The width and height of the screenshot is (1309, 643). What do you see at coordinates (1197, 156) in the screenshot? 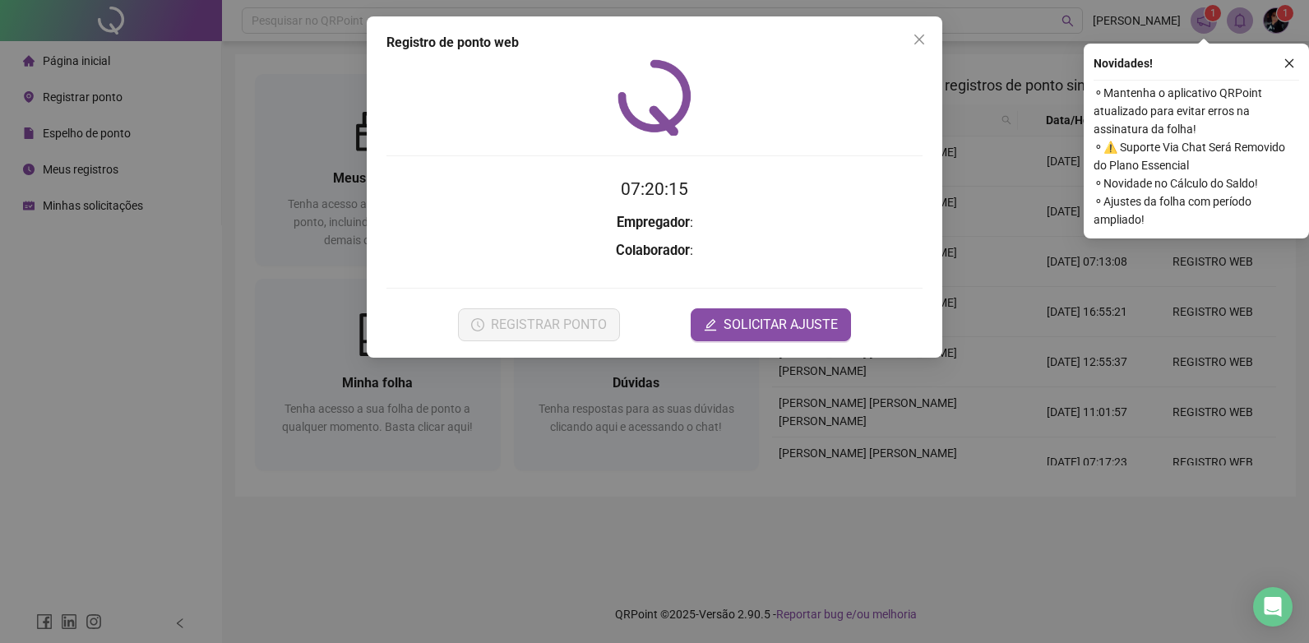
I see `span: ⚬ ⚠️ Suporte Via Chat Será Removido do Plano Essencial` at bounding box center [1197, 156].